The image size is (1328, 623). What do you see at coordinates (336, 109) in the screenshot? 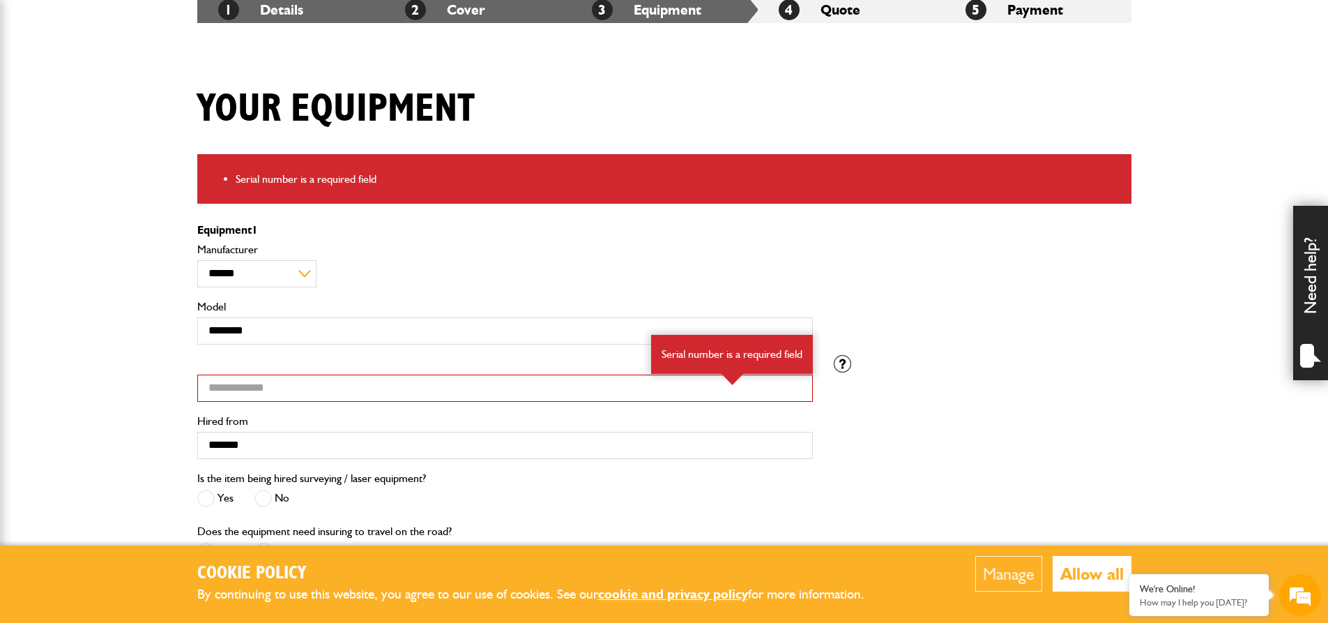
I see `h1: Your equipment` at bounding box center [336, 109].